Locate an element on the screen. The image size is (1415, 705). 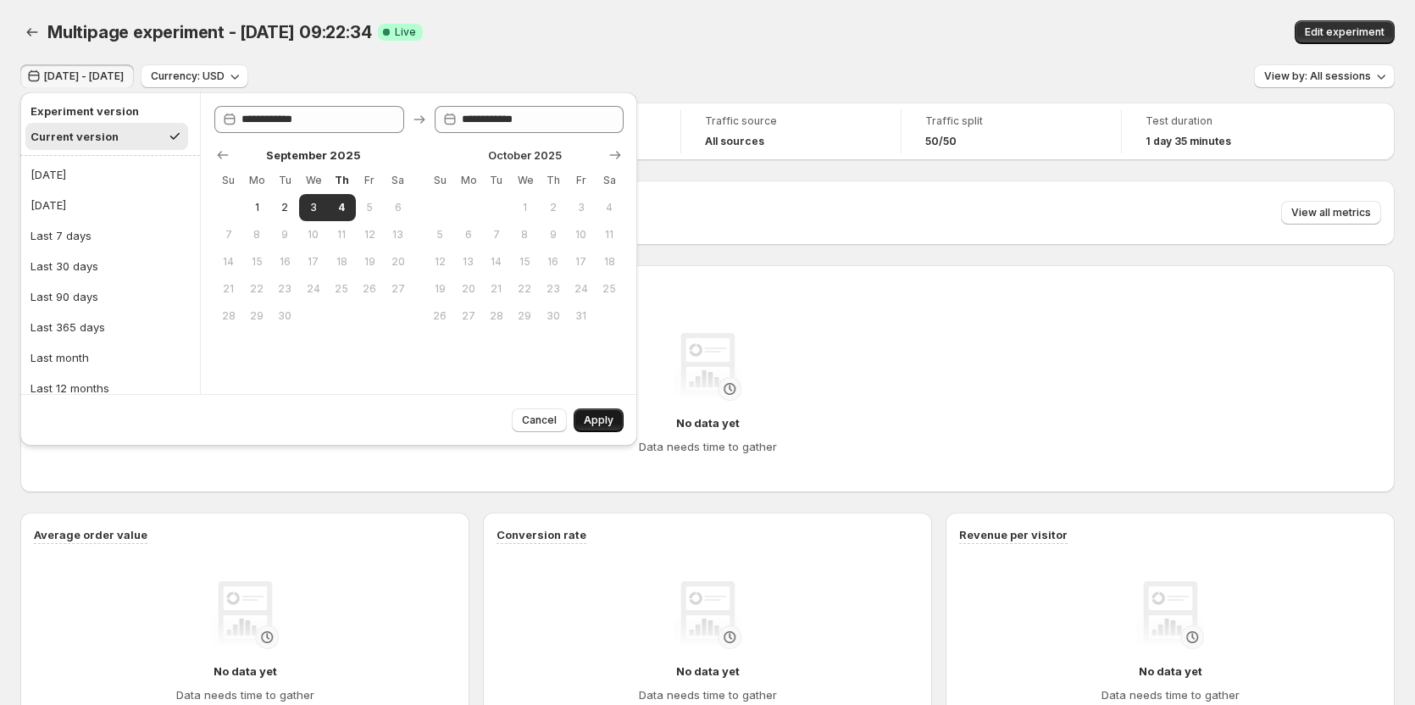
button: Thursday October 2 2025 is located at coordinates (552, 208).